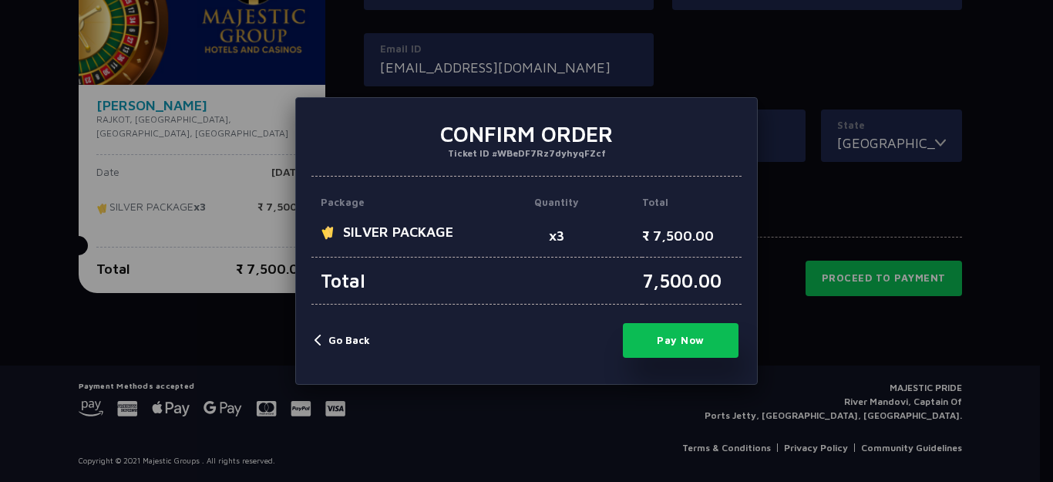 Image resolution: width=1053 pixels, height=482 pixels. What do you see at coordinates (328, 232) in the screenshot?
I see `img: ticket` at bounding box center [328, 232].